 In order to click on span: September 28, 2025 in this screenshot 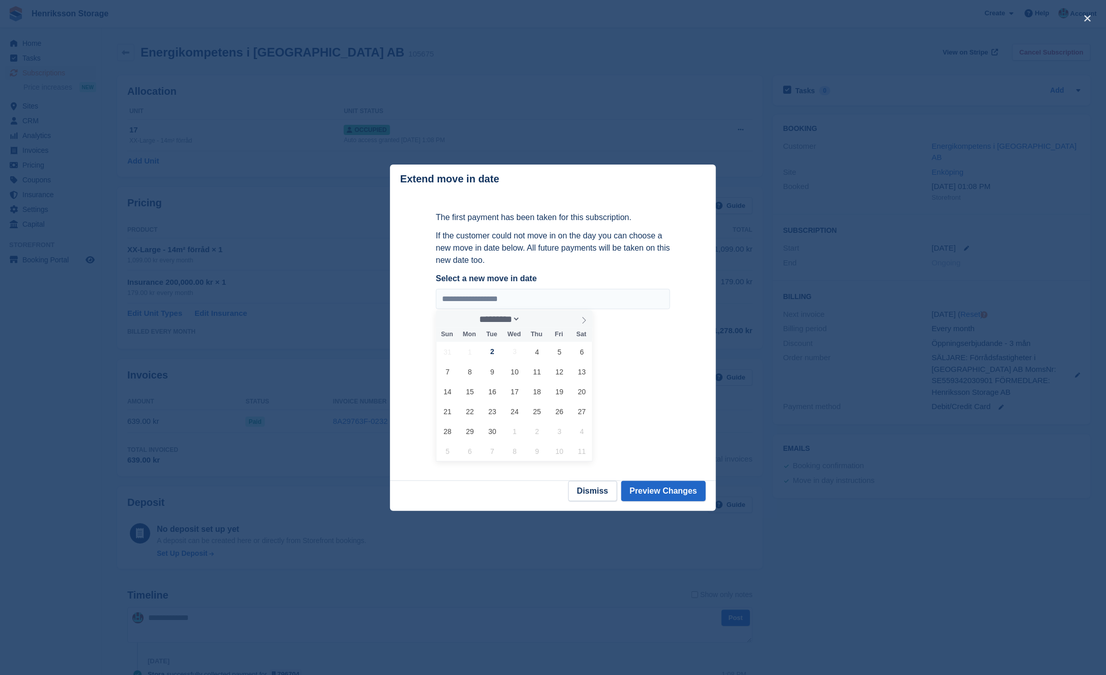, I will do `click(447, 431)`.